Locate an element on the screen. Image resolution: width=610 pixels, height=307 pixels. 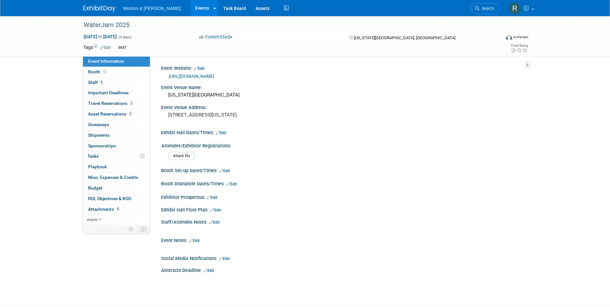
div: Event Notes: is located at coordinates (344, 240).